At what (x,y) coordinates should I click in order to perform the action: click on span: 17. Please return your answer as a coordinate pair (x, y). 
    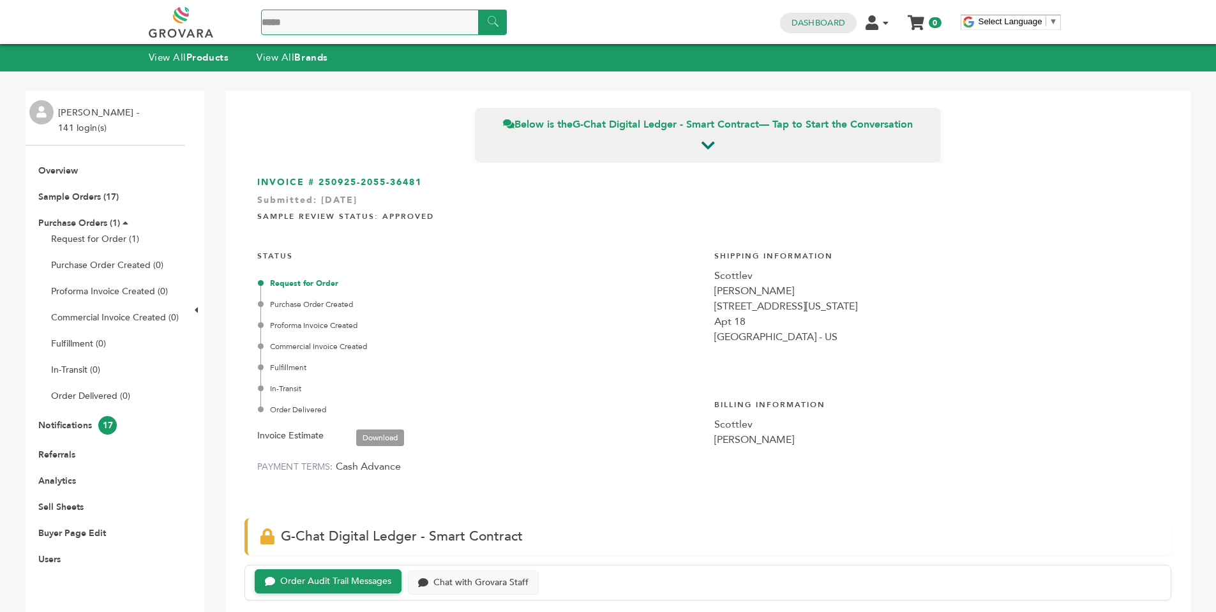
    Looking at the image, I should click on (107, 425).